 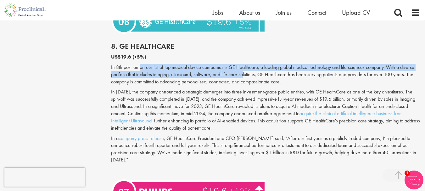 I want to click on p: In 8th position on our list of top medical device companies is GE Healthcare, a leading global me..., so click(x=265, y=74).